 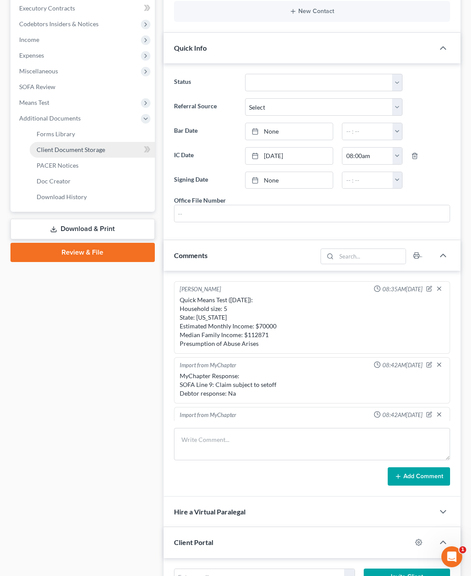 What do you see at coordinates (194, 542) in the screenshot?
I see `span: Client Portal` at bounding box center [194, 542].